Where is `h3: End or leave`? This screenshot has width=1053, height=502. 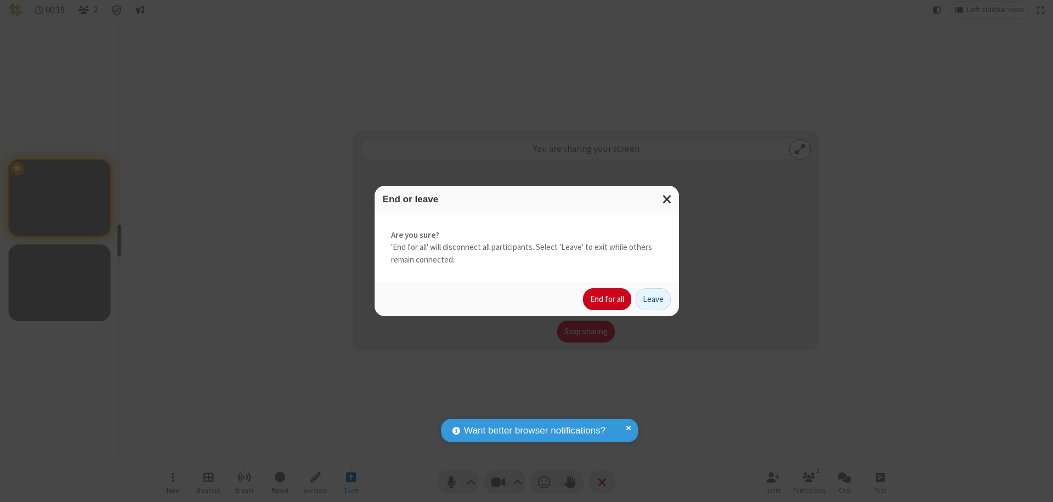 h3: End or leave is located at coordinates (527, 199).